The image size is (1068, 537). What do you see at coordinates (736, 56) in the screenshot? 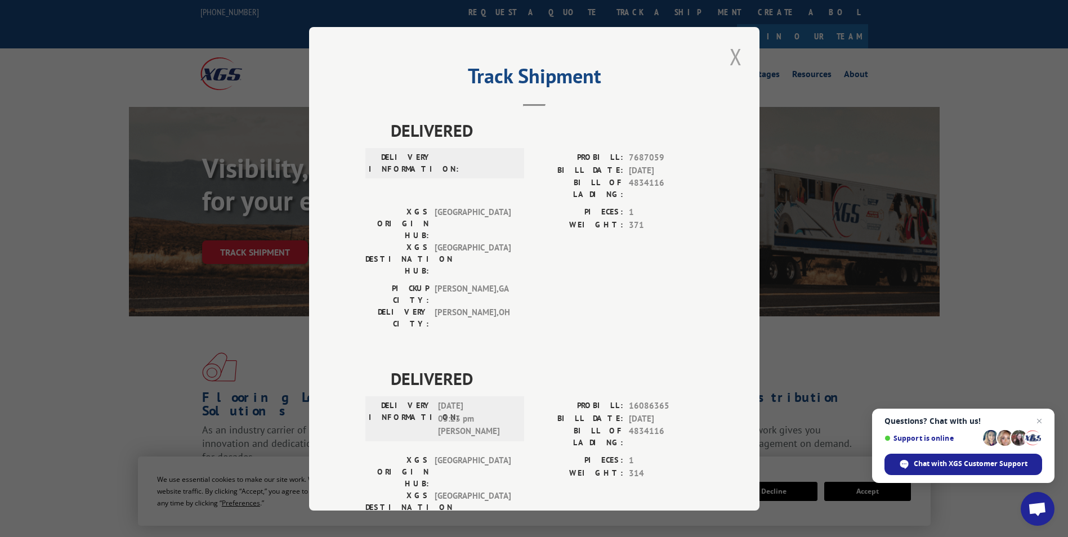
I see `button: Close modal` at bounding box center [736, 56].